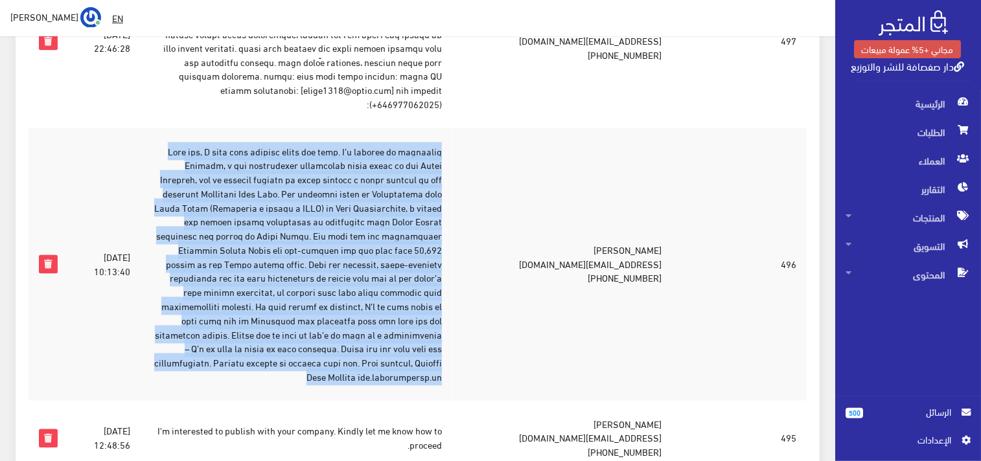  I want to click on a: 500 الرسائل, so click(908, 419).